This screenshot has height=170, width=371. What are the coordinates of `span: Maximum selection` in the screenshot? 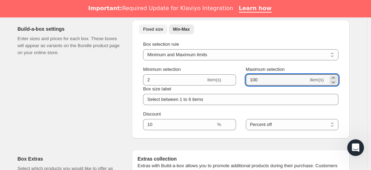 It's located at (265, 69).